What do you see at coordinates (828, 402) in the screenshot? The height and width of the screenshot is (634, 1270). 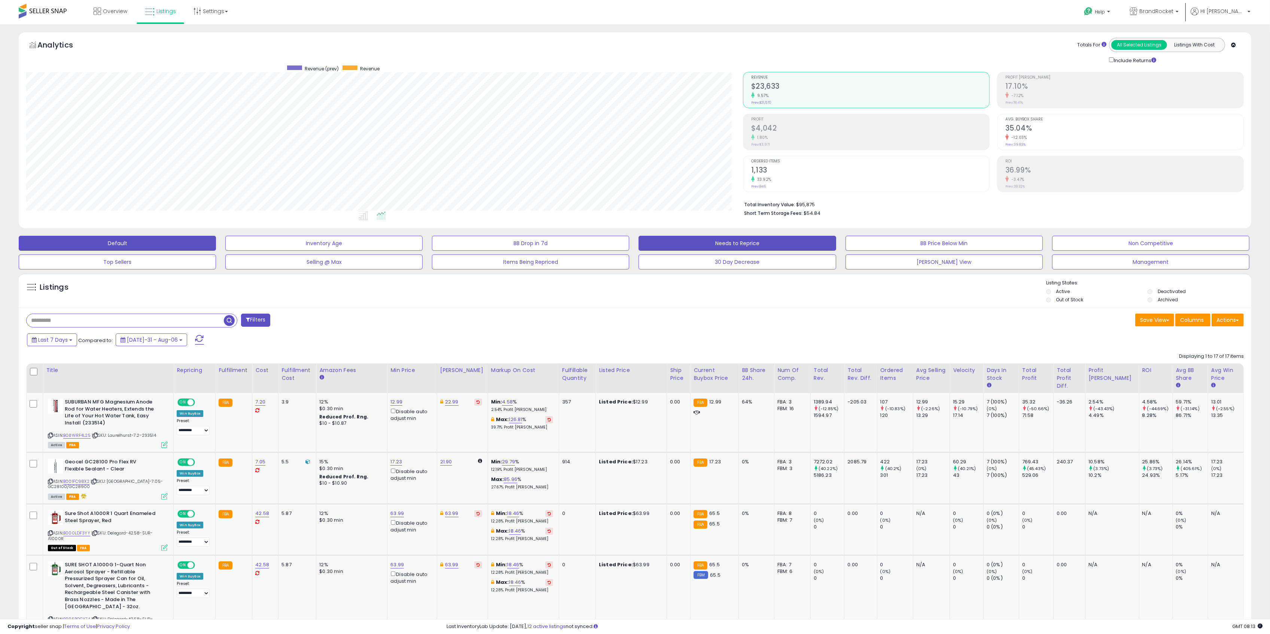 I see `div: 1389.94` at bounding box center [828, 402].